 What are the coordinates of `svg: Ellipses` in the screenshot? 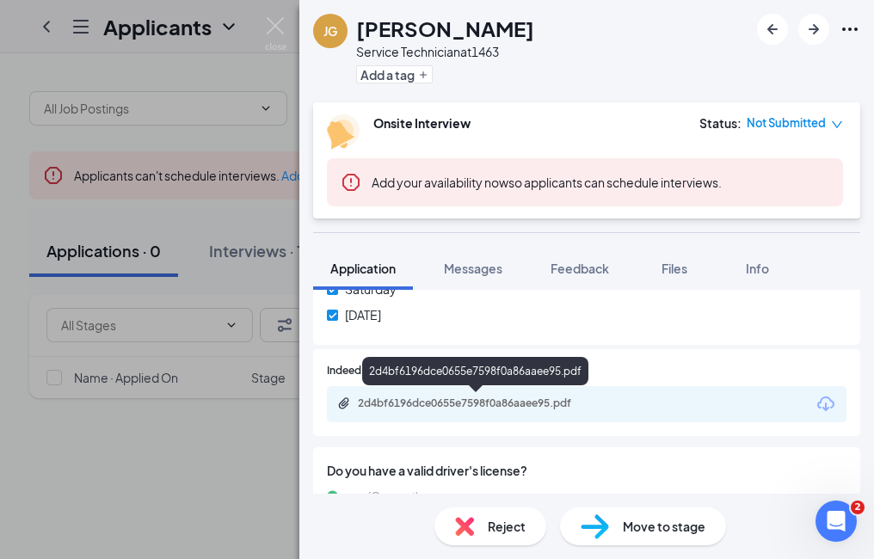 It's located at (850, 29).